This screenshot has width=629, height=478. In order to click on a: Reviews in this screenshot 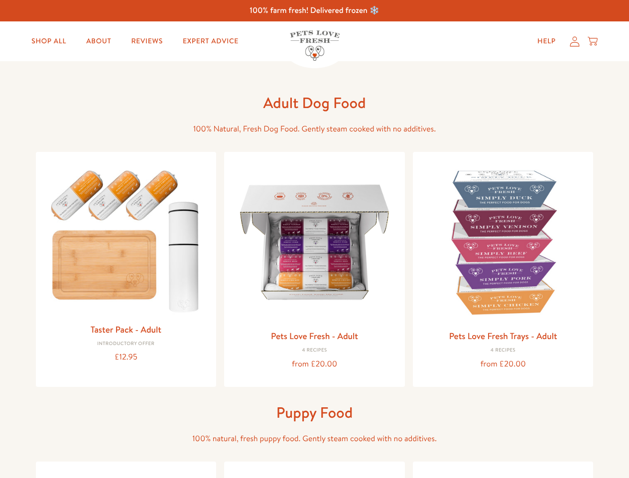, I will do `click(146, 41)`.